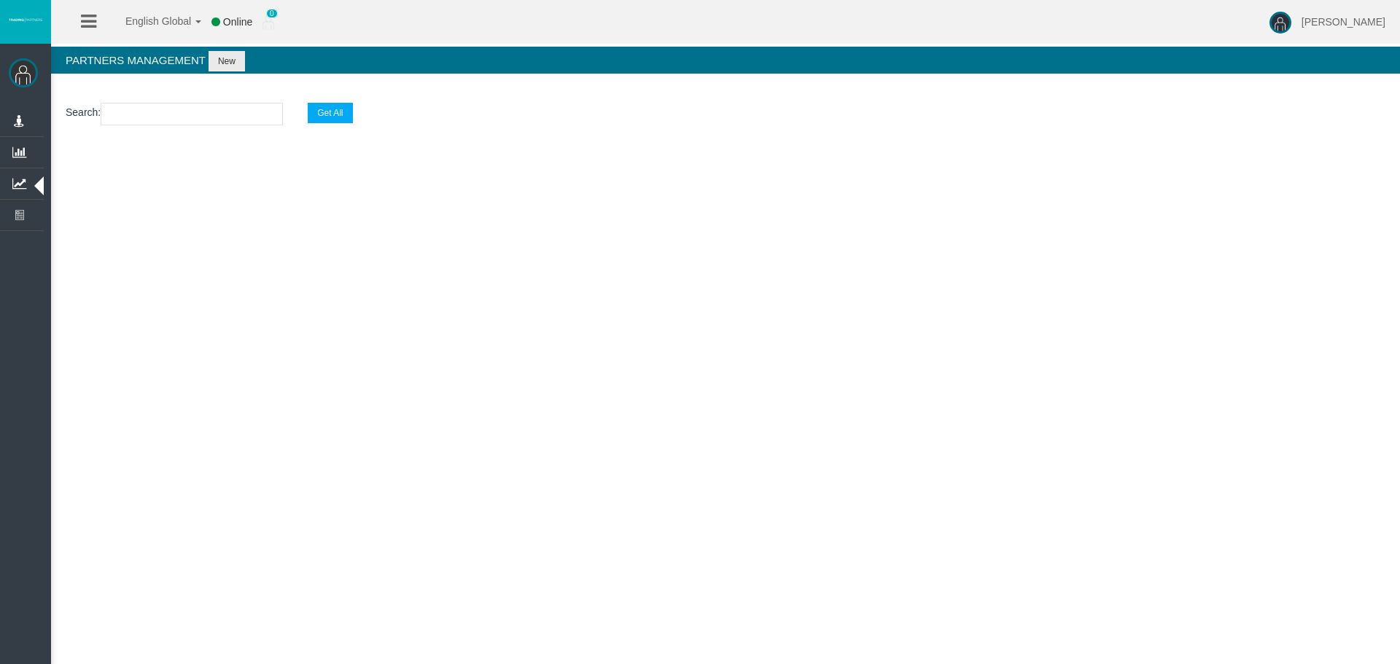 Image resolution: width=1400 pixels, height=664 pixels. I want to click on img: user_small.png, so click(268, 23).